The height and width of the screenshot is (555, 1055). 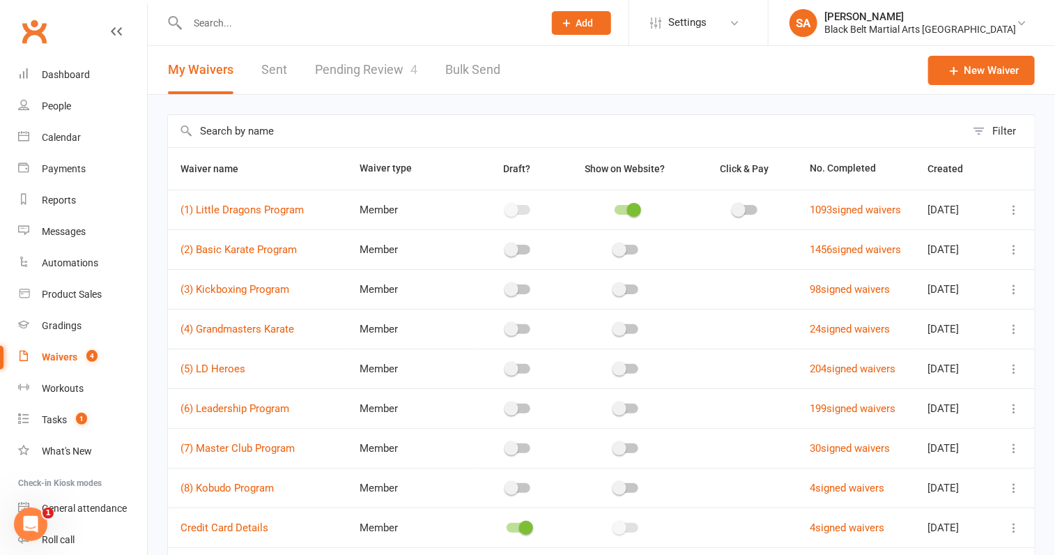 What do you see at coordinates (358, 23) in the screenshot?
I see `input: Search...` at bounding box center [358, 23].